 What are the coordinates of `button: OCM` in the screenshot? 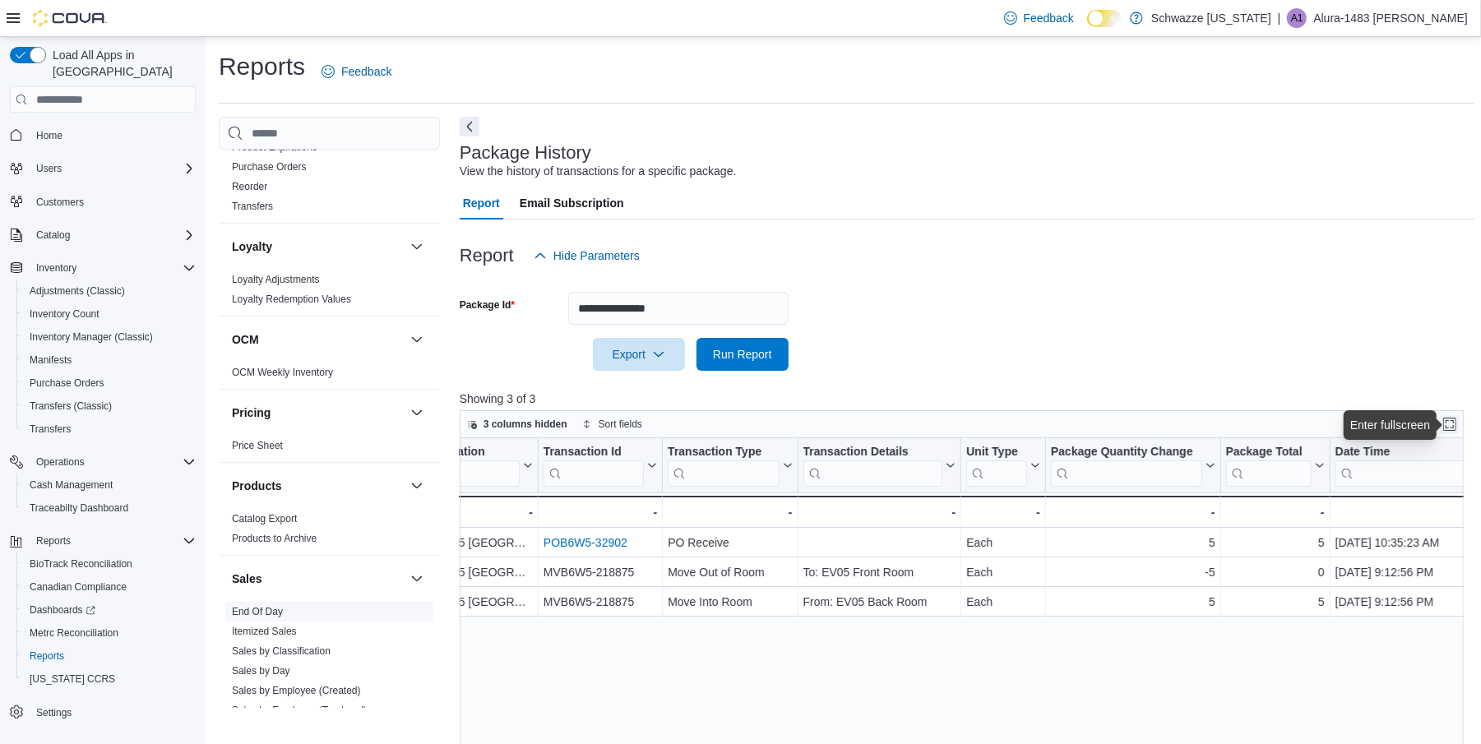 It's located at (417, 340).